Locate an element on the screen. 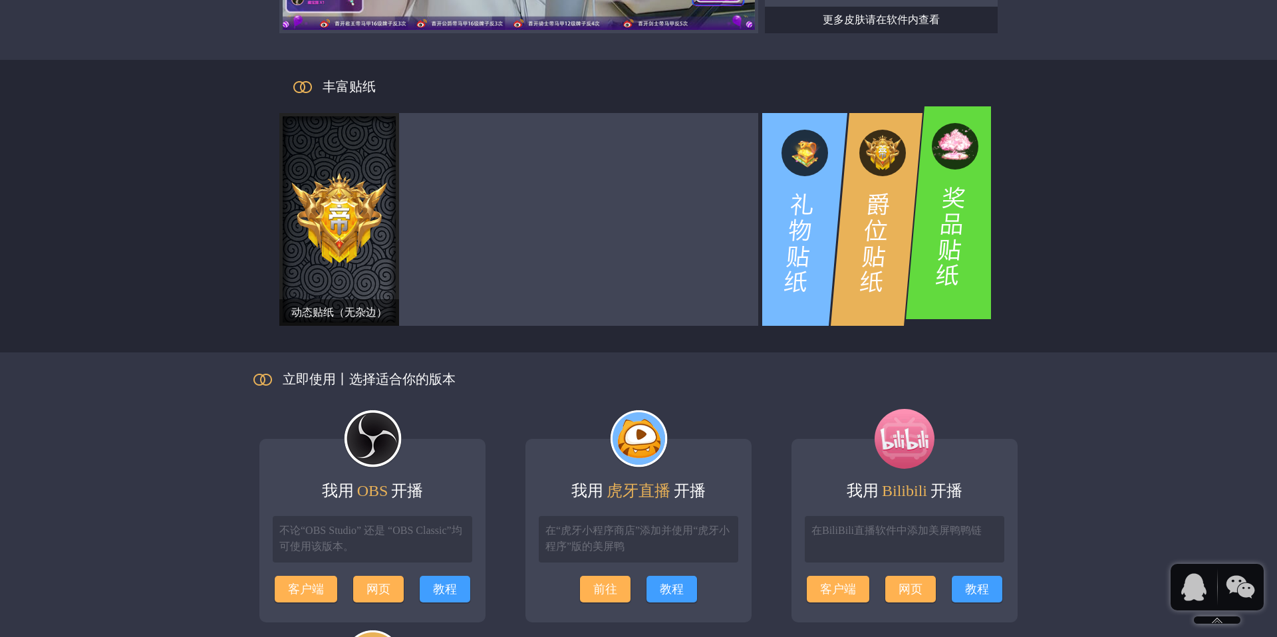  img: 扫码添加小财鼠官方客服QQ is located at coordinates (1194, 587).